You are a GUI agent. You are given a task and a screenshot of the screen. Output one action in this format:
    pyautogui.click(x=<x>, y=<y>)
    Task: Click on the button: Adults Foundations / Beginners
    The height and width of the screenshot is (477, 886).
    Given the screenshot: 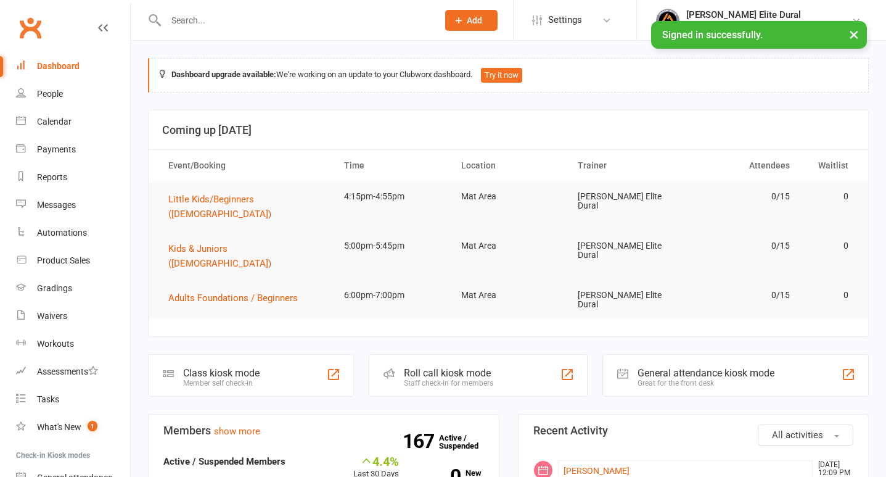 What is the action you would take?
    pyautogui.click(x=237, y=298)
    